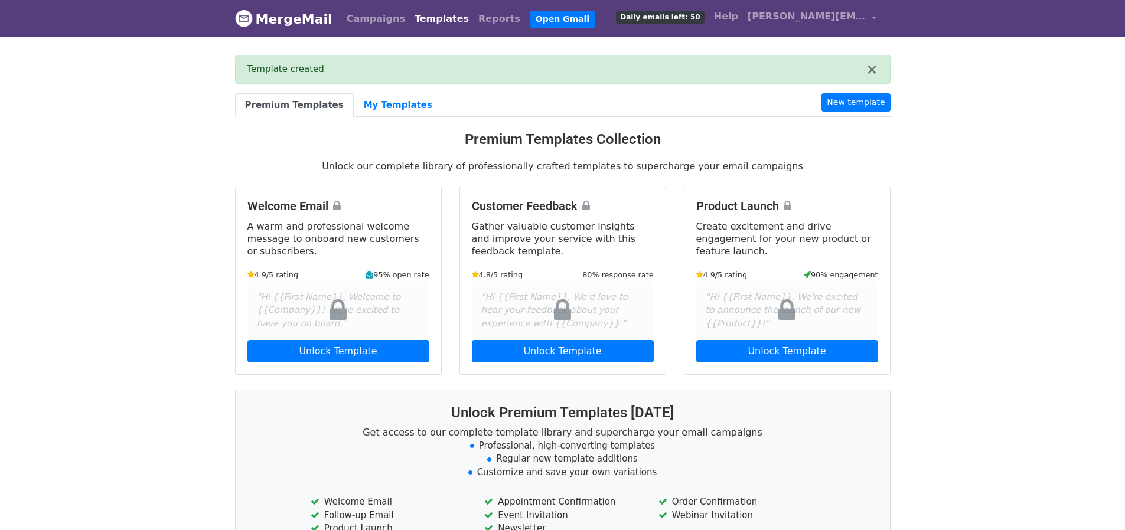  I want to click on a: Premium Templates, so click(294, 105).